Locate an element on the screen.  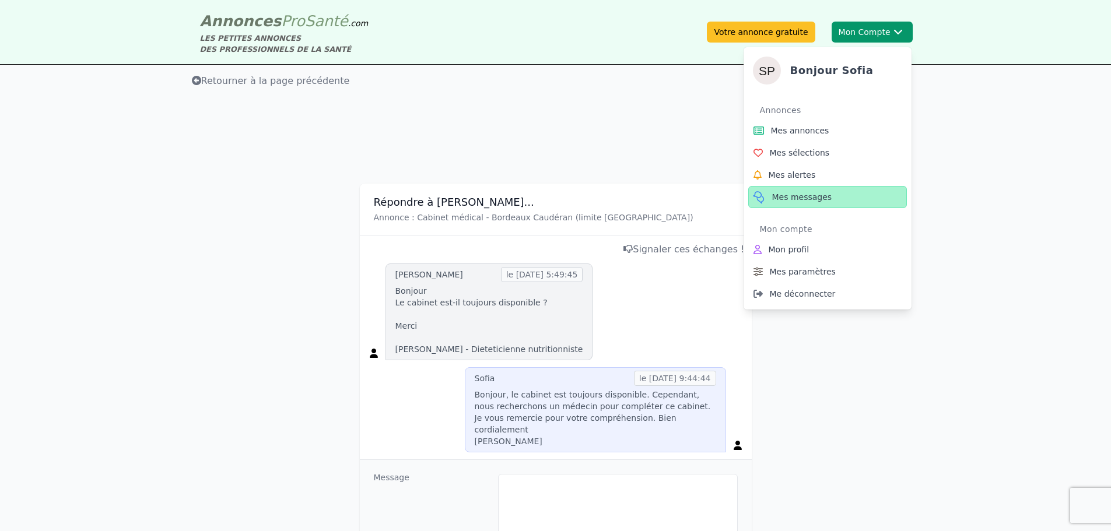
a: Mes messages is located at coordinates (828, 197).